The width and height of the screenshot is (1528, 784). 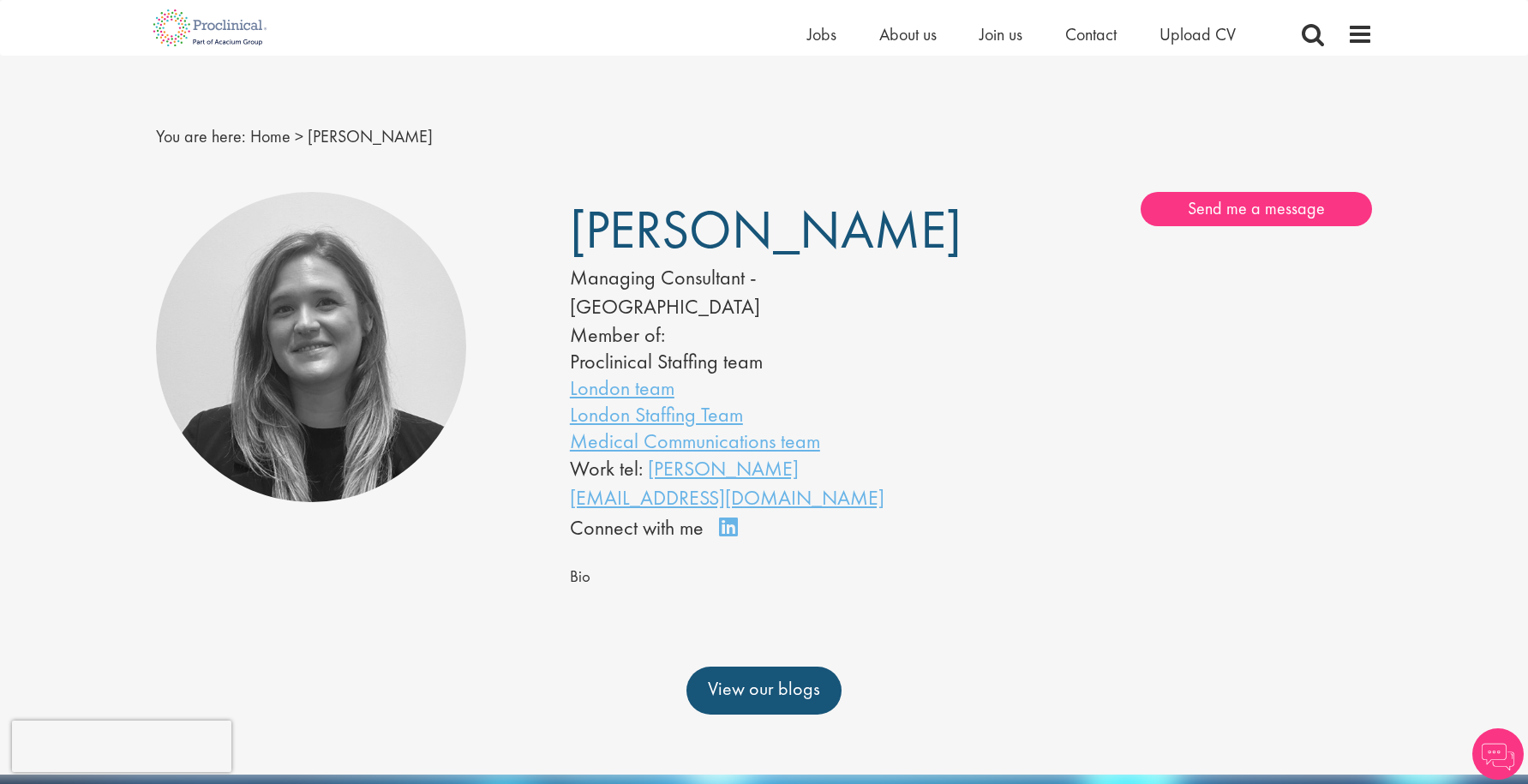 I want to click on a: Upload CV, so click(x=1197, y=34).